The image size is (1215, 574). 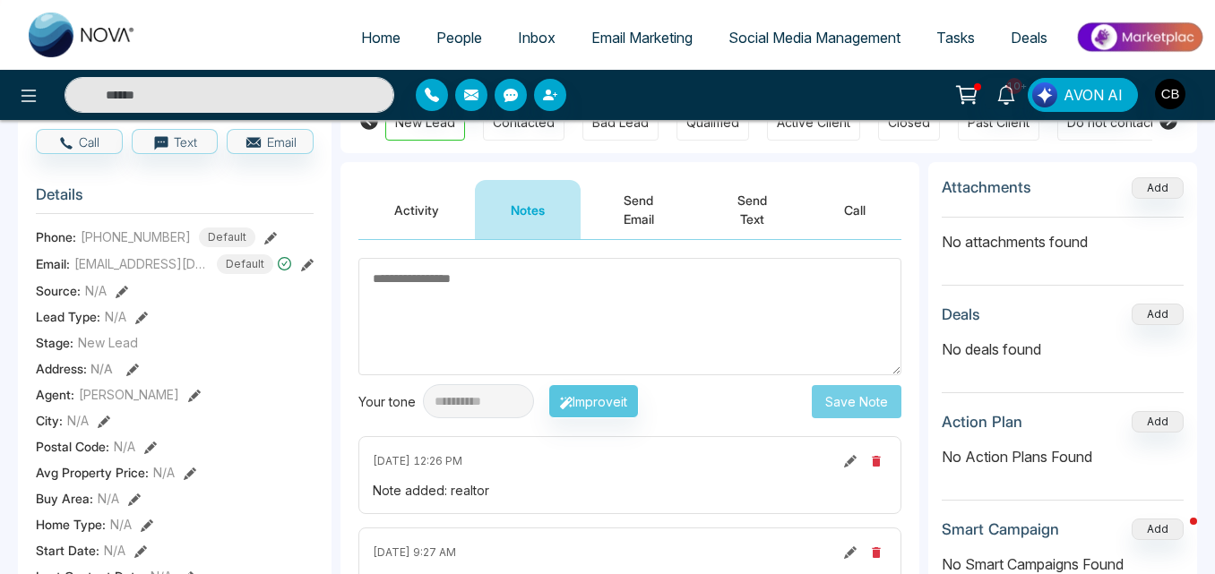 What do you see at coordinates (1063, 235) in the screenshot?
I see `p: No attachments found` at bounding box center [1063, 235].